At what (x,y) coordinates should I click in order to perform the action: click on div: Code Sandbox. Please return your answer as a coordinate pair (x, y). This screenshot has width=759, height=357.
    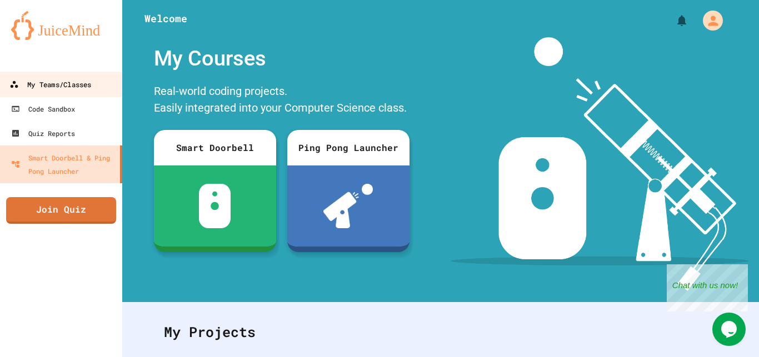
    Looking at the image, I should click on (43, 109).